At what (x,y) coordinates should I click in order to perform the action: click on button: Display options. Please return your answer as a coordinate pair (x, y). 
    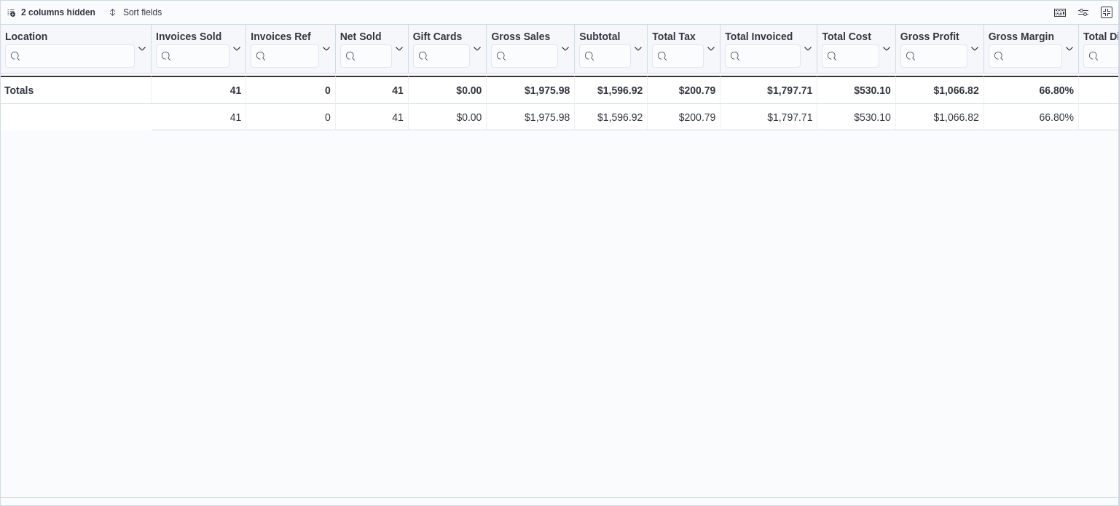
    Looking at the image, I should click on (1083, 12).